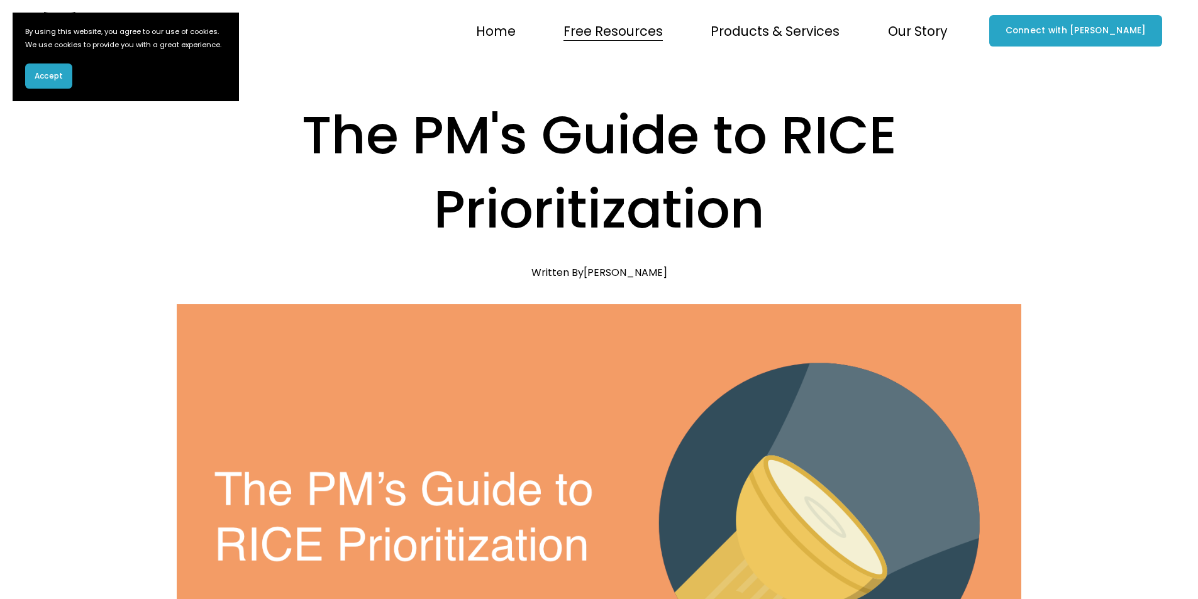  Describe the element at coordinates (599, 172) in the screenshot. I see `h1: The PM's Guide to RICE Prioritization` at that location.